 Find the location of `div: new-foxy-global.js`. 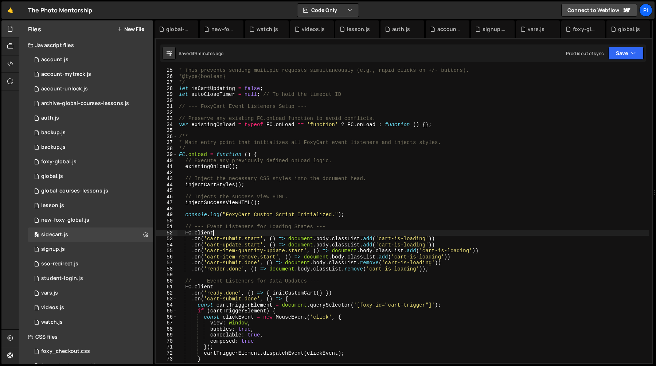

div: new-foxy-global.js is located at coordinates (223, 29).